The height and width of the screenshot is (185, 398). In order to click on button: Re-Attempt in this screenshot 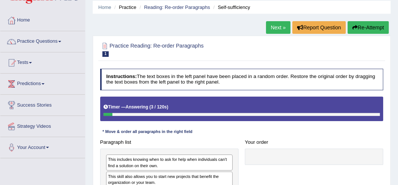, I will do `click(368, 27)`.